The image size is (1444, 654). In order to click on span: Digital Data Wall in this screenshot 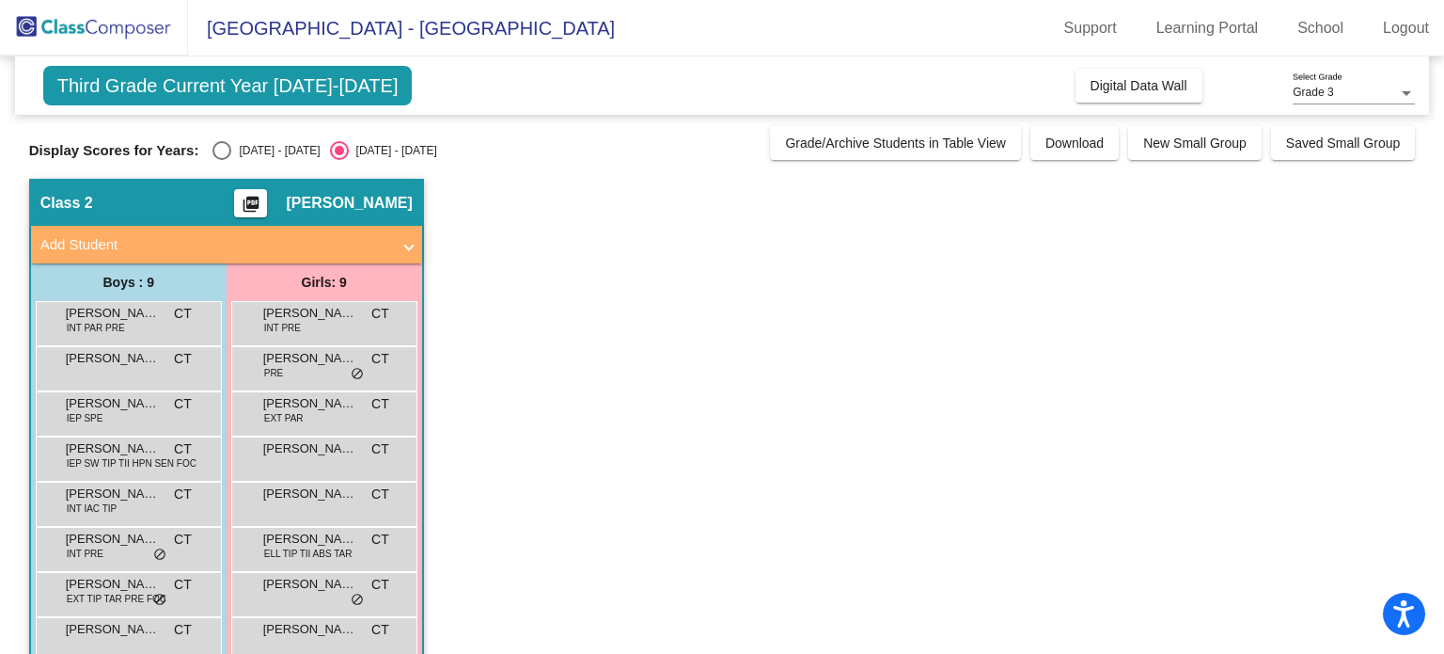, I will do `click(1139, 86)`.